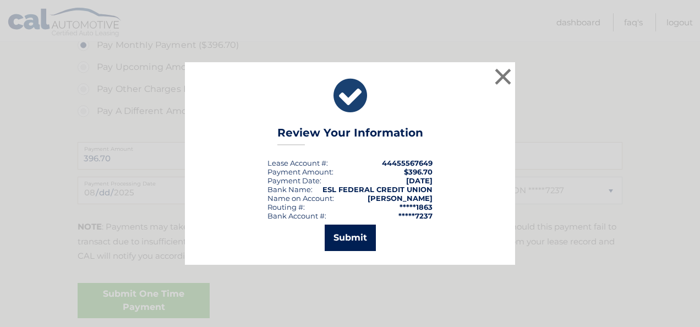 The height and width of the screenshot is (327, 700). What do you see at coordinates (286, 207) in the screenshot?
I see `div: Routing #:` at bounding box center [286, 207].